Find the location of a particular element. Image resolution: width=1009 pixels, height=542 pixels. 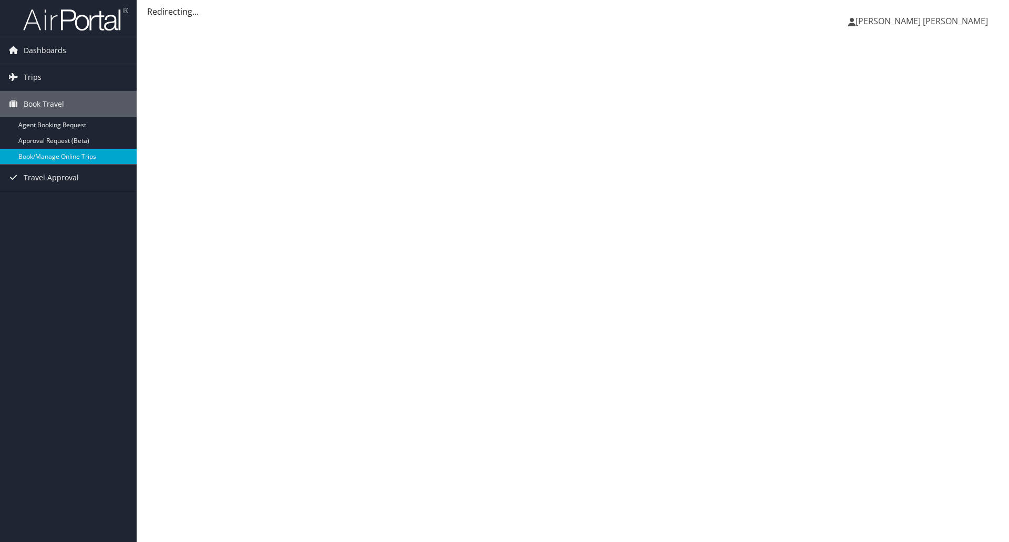

img: airportal-logo.png is located at coordinates (76, 19).